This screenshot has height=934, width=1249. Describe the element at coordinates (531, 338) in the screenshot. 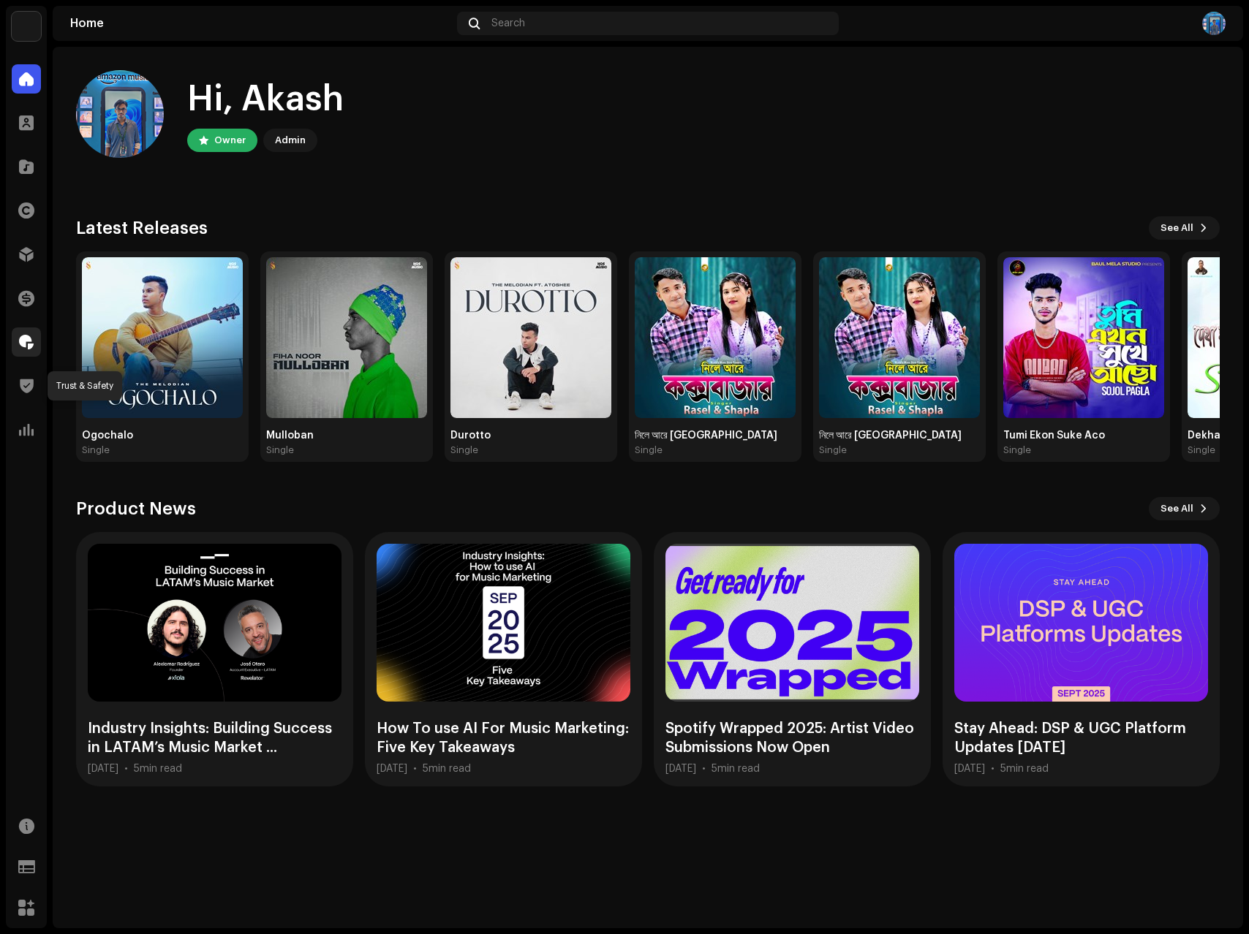

I see `img: 1f1f7efc-e3ce-43fc-bdf8-face76859a2d` at that location.